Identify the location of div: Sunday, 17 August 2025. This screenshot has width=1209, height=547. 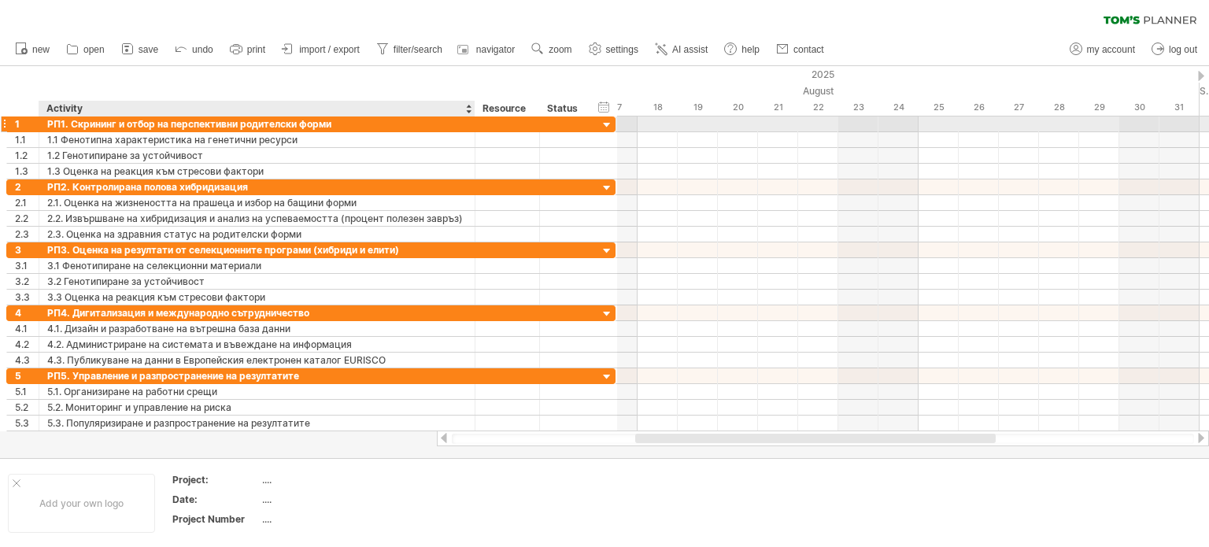
(617, 107).